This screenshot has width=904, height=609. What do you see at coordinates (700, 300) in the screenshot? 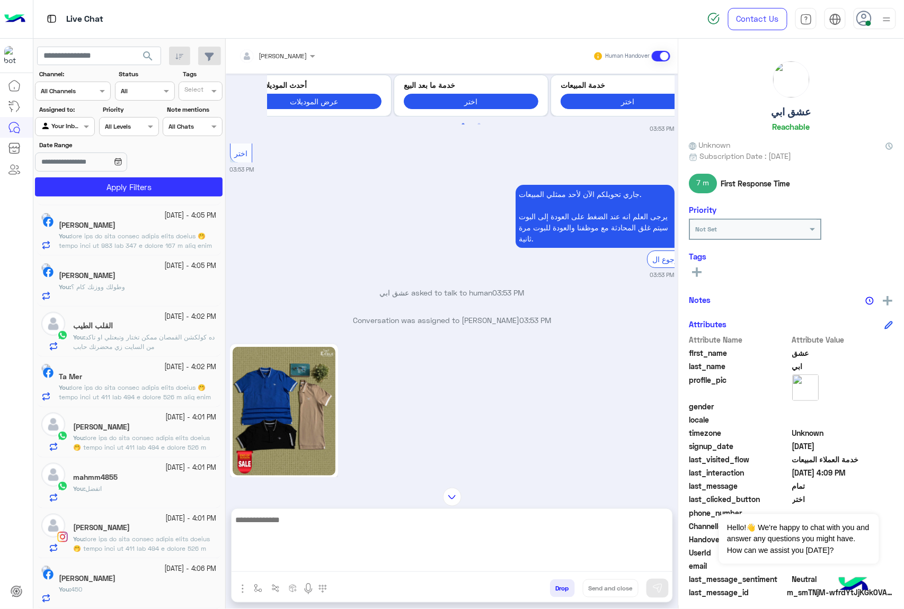
I see `h6: Notes` at bounding box center [700, 300].